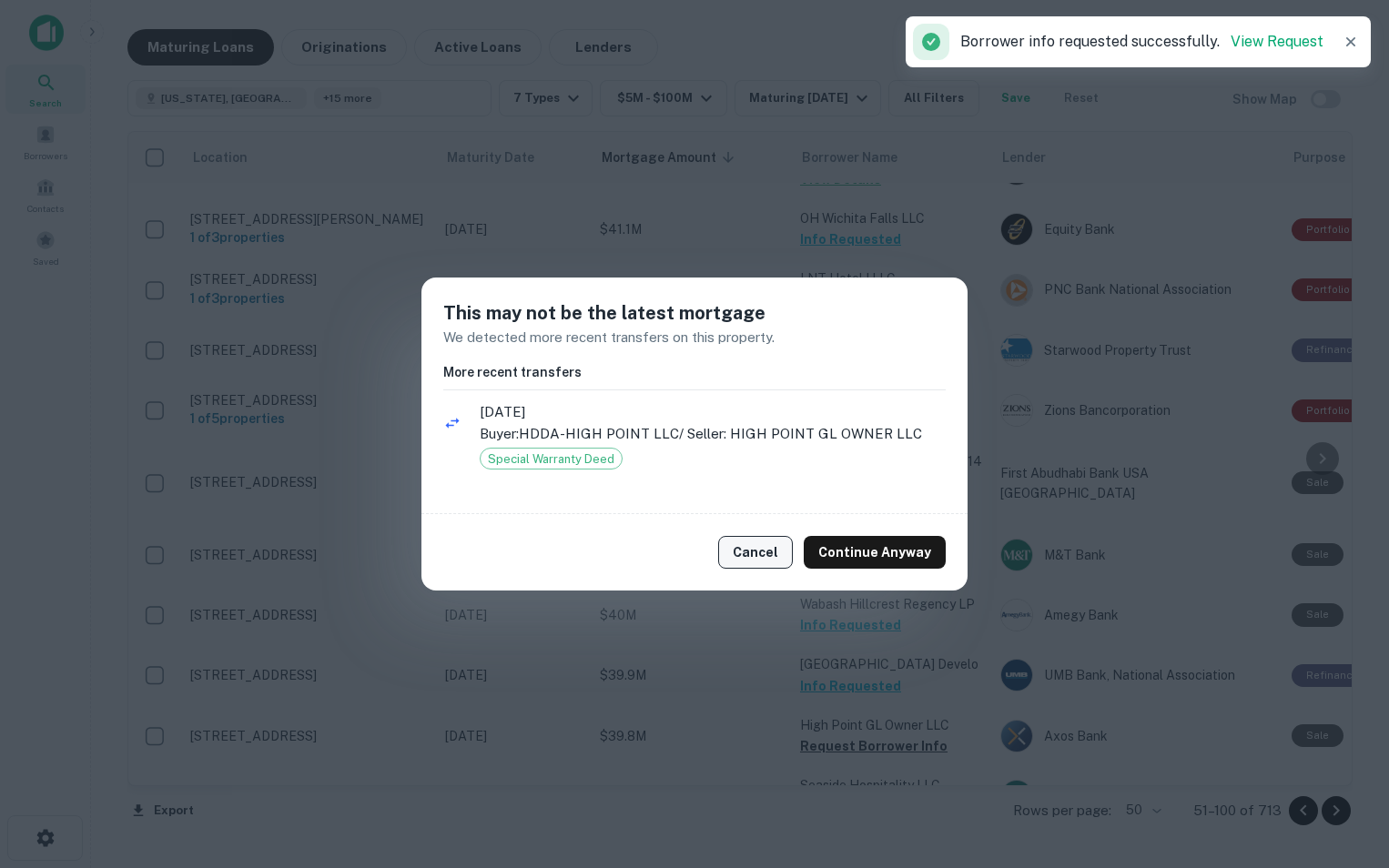  Describe the element at coordinates (550, 460) in the screenshot. I see `span: Special Warranty Deed` at that location.